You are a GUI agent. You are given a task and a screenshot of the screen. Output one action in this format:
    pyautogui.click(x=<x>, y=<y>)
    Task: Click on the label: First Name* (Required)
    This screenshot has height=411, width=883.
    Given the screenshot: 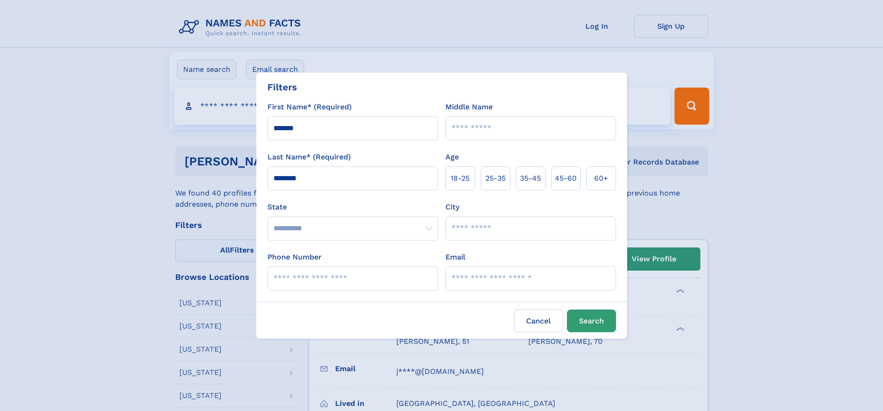 What is the action you would take?
    pyautogui.click(x=310, y=107)
    